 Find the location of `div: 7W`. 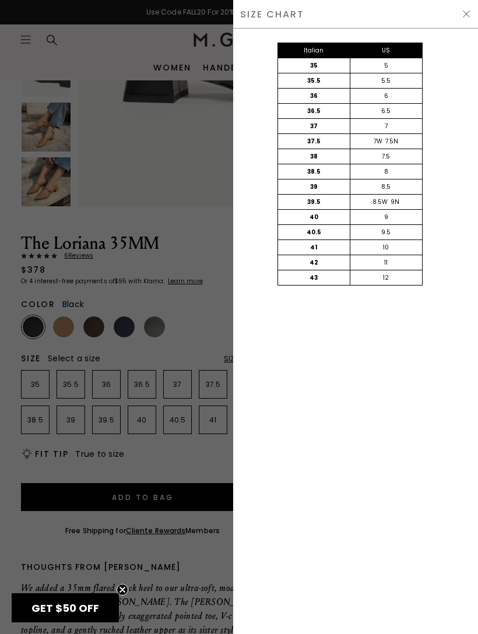

div: 7W is located at coordinates (378, 142).